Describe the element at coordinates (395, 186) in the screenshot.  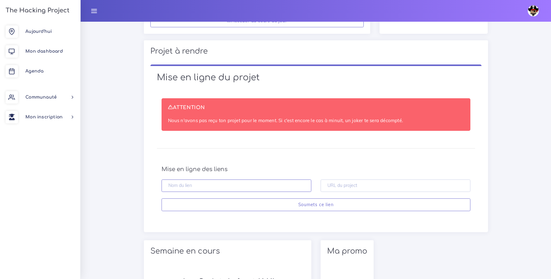
I see `input: URL du project` at that location.